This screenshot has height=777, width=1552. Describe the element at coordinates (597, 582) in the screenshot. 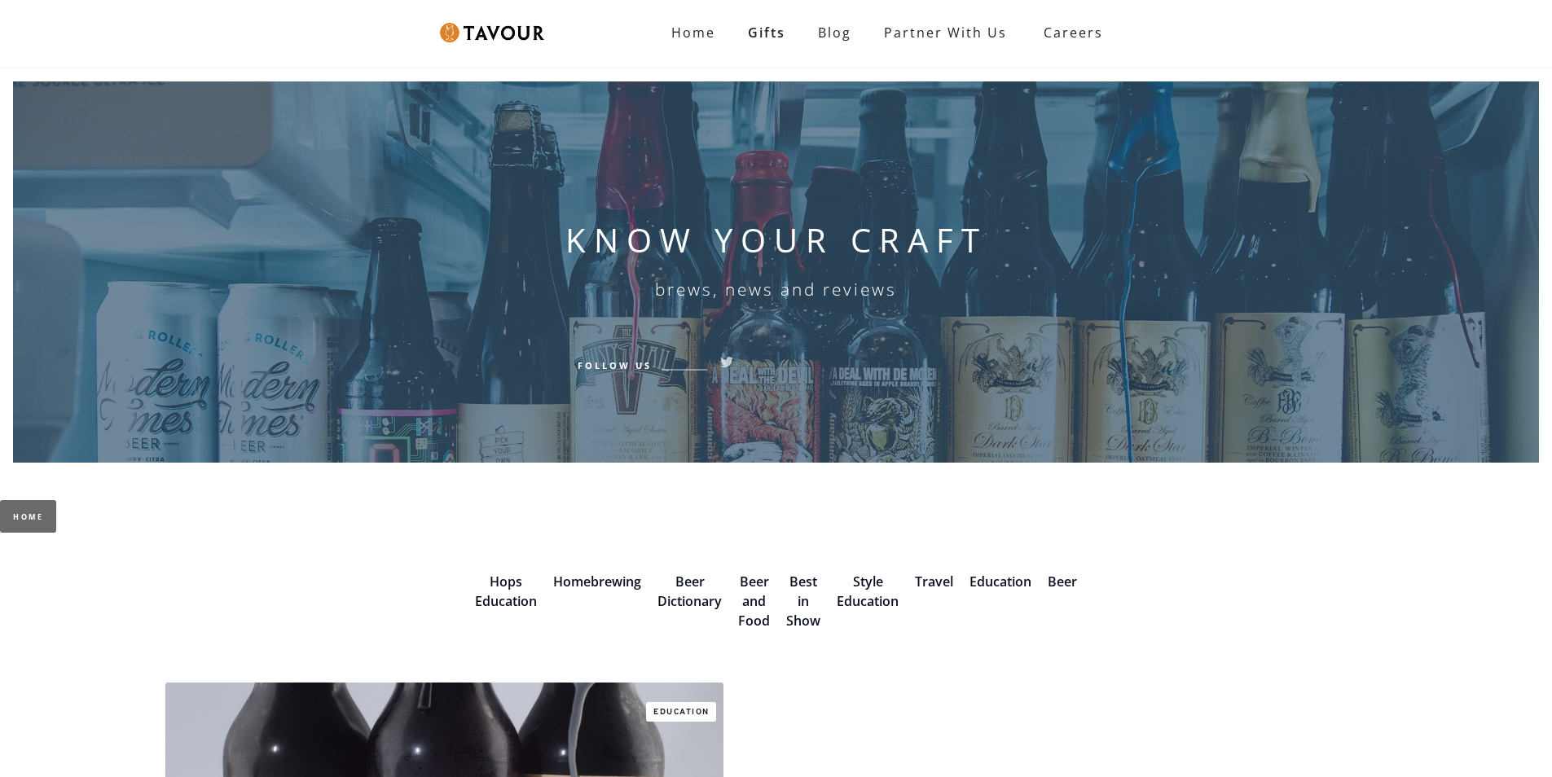

I see `a: Homebrewing` at that location.